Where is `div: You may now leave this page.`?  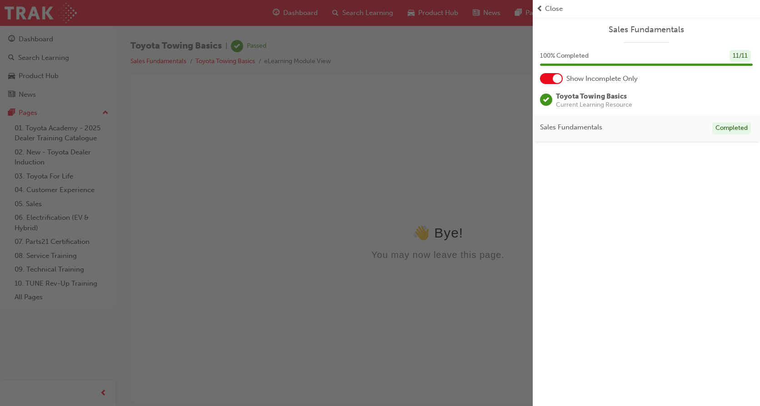 div: You may now leave this page. is located at coordinates (300, 166).